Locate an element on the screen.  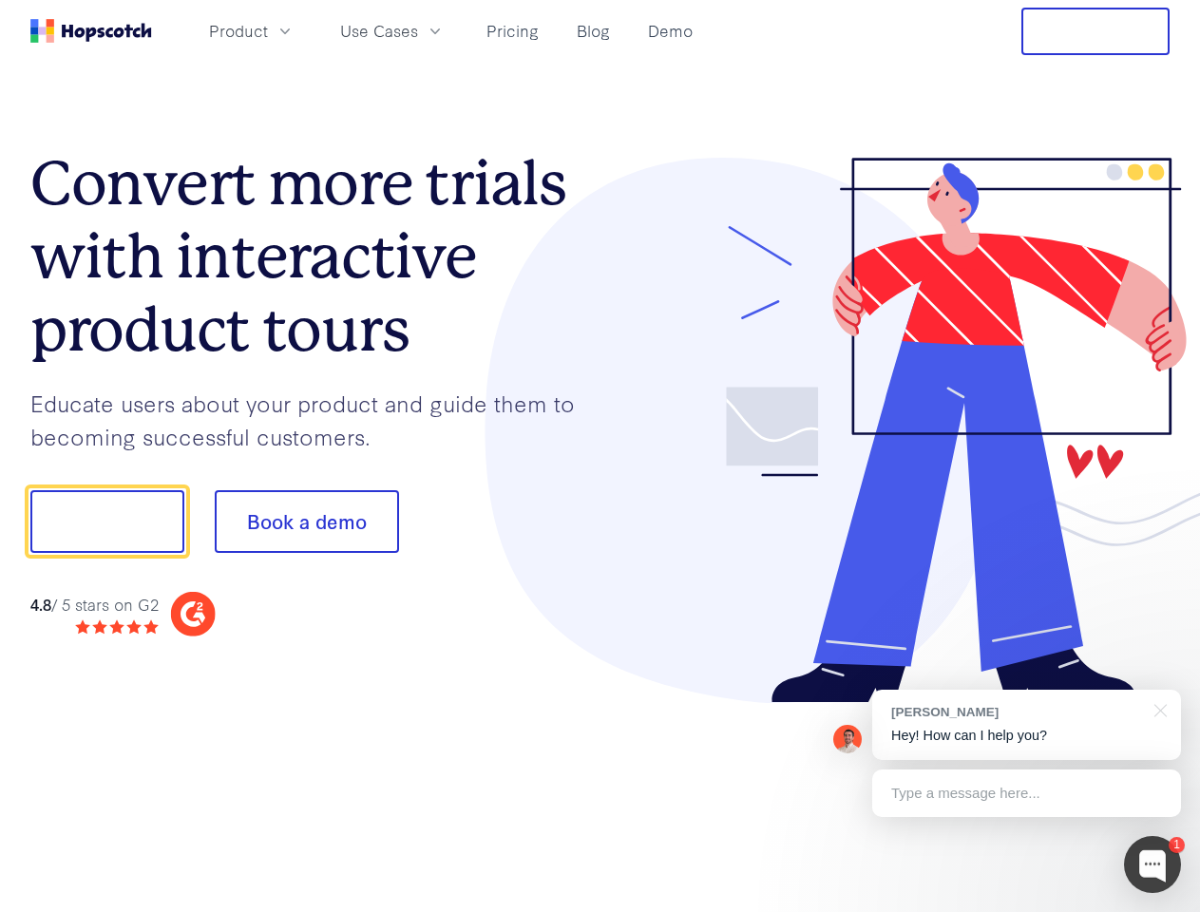
div: / 5 stars on G2 is located at coordinates (94, 604).